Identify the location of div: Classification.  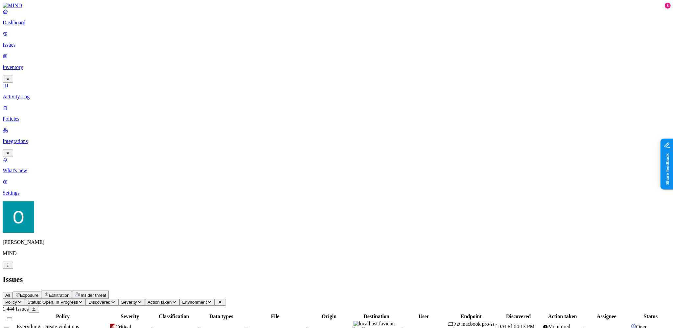
(174, 316).